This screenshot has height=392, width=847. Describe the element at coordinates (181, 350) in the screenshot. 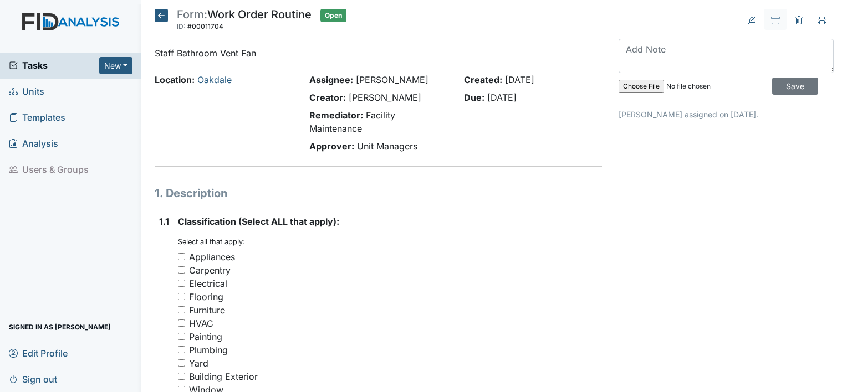

I see `input: Plumbing` at that location.